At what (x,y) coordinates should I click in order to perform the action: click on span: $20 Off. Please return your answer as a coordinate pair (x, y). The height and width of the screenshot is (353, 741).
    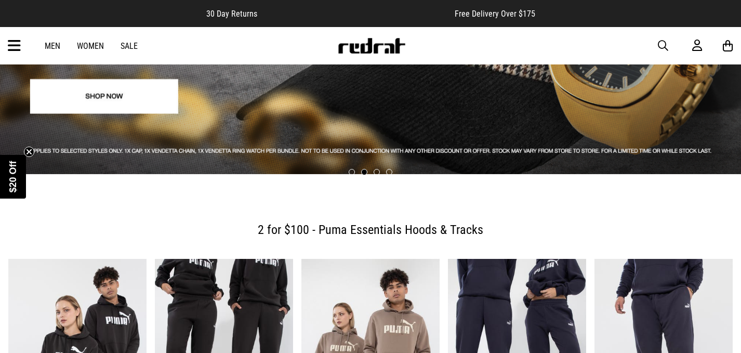
    Looking at the image, I should click on (13, 176).